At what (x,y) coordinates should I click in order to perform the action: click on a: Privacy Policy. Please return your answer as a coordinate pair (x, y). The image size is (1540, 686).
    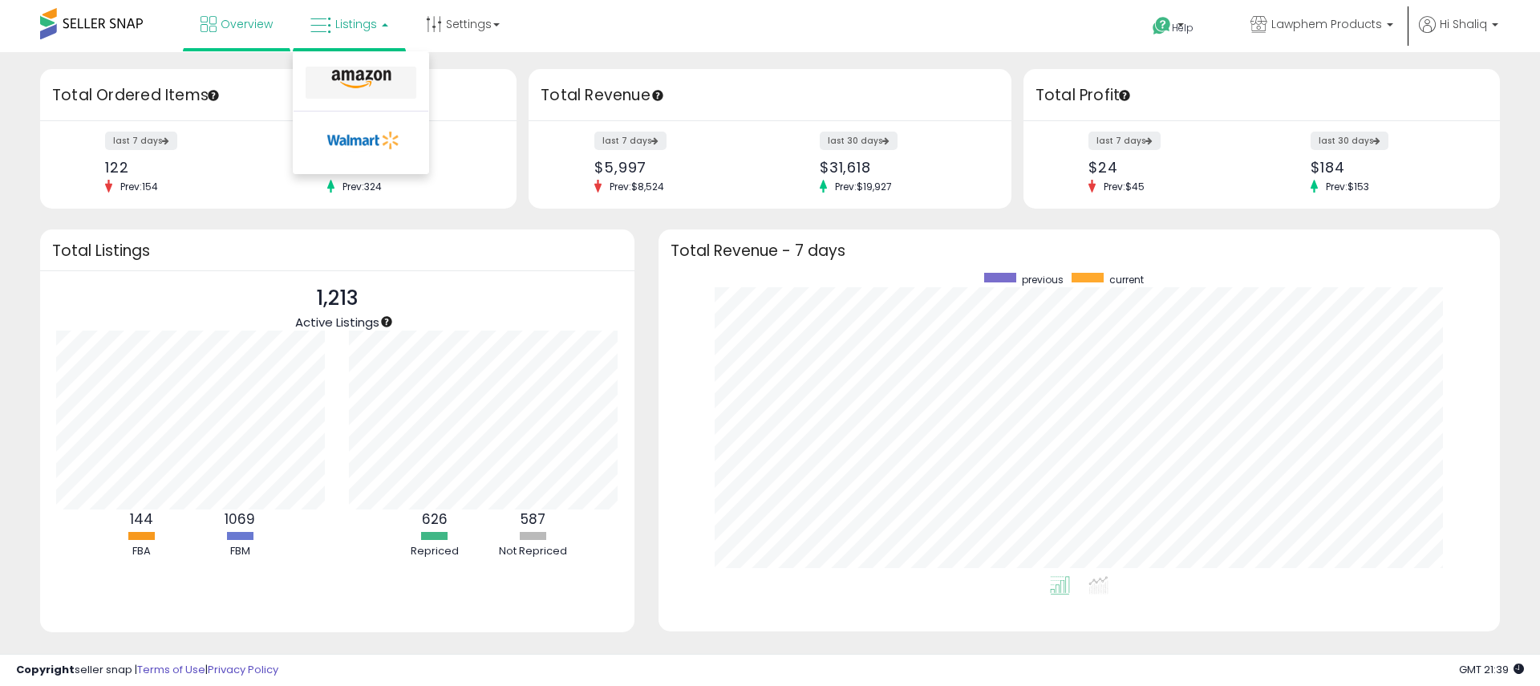
    Looking at the image, I should click on (243, 669).